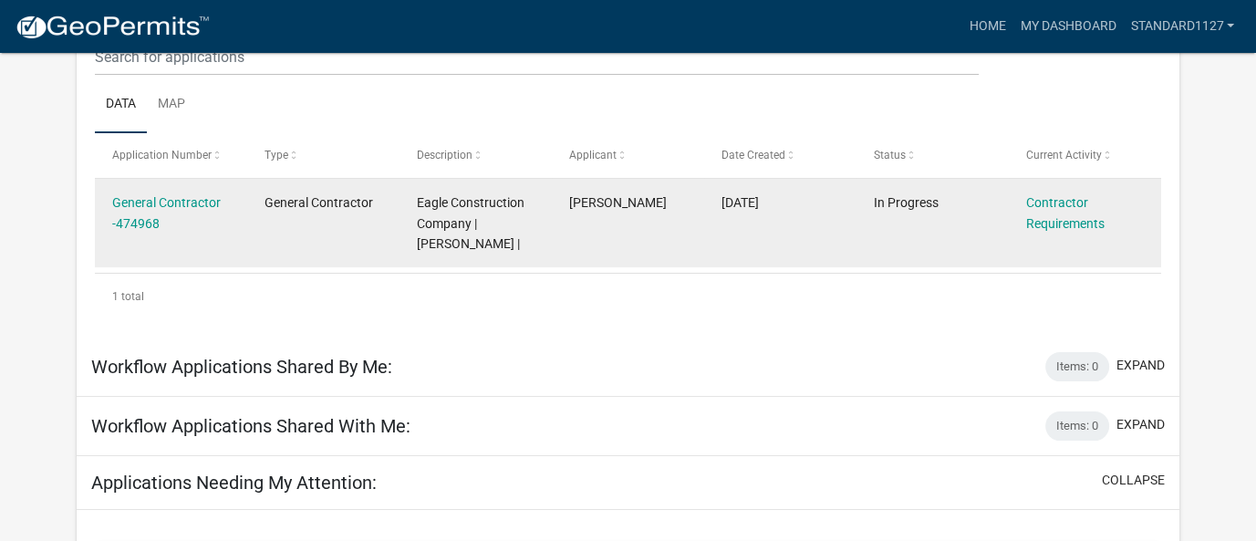 This screenshot has width=1256, height=541. What do you see at coordinates (932, 155) in the screenshot?
I see `datatable-header-cell: Status` at bounding box center [932, 155].